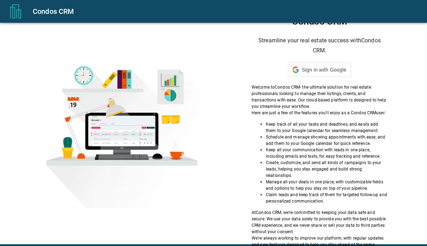 The height and width of the screenshot is (246, 427). I want to click on p: Schedule and manage showing appointments with ease, and add them to your Google calendar for quic..., so click(327, 140).